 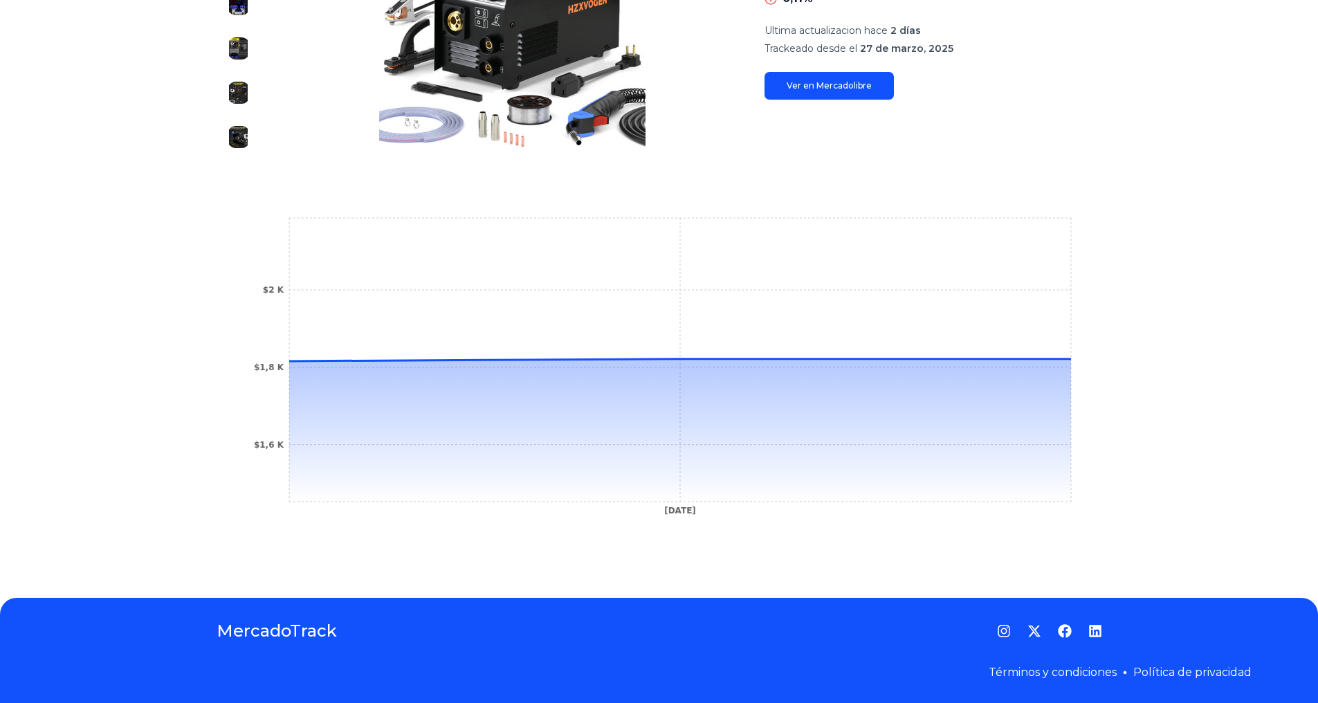 I want to click on span: Trackeado desde el, so click(x=811, y=48).